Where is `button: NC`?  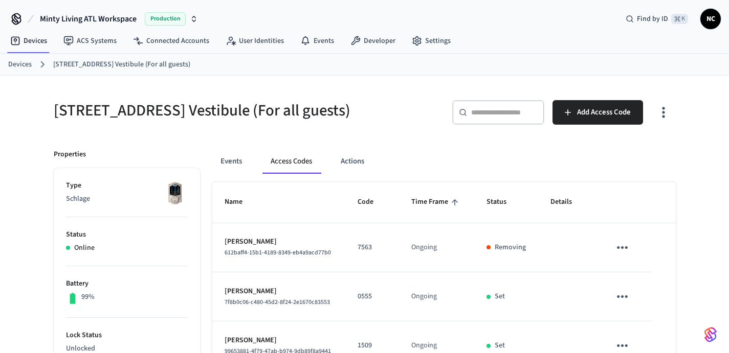 button: NC is located at coordinates (710, 19).